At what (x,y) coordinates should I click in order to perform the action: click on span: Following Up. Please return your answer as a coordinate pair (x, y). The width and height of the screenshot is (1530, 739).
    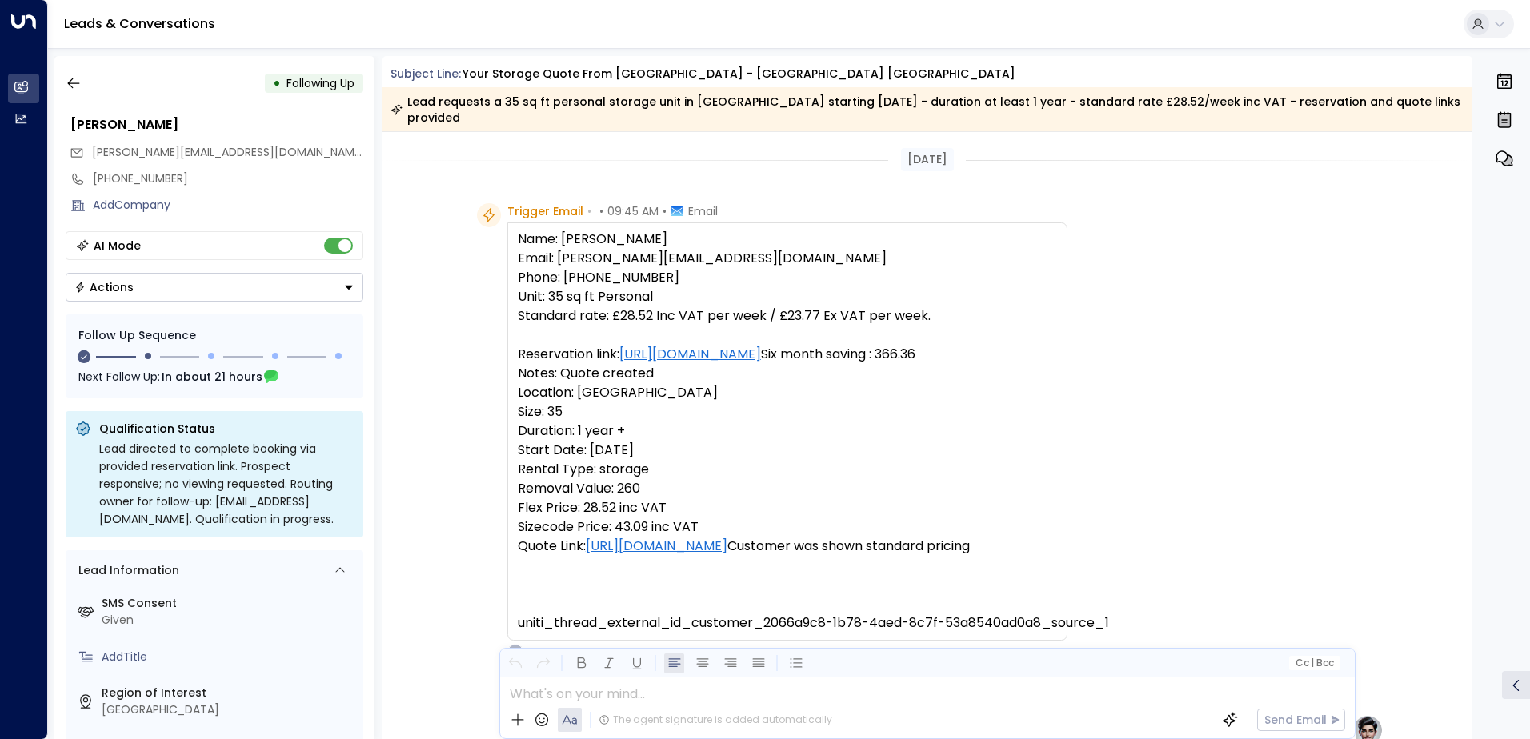
    Looking at the image, I should click on (320, 83).